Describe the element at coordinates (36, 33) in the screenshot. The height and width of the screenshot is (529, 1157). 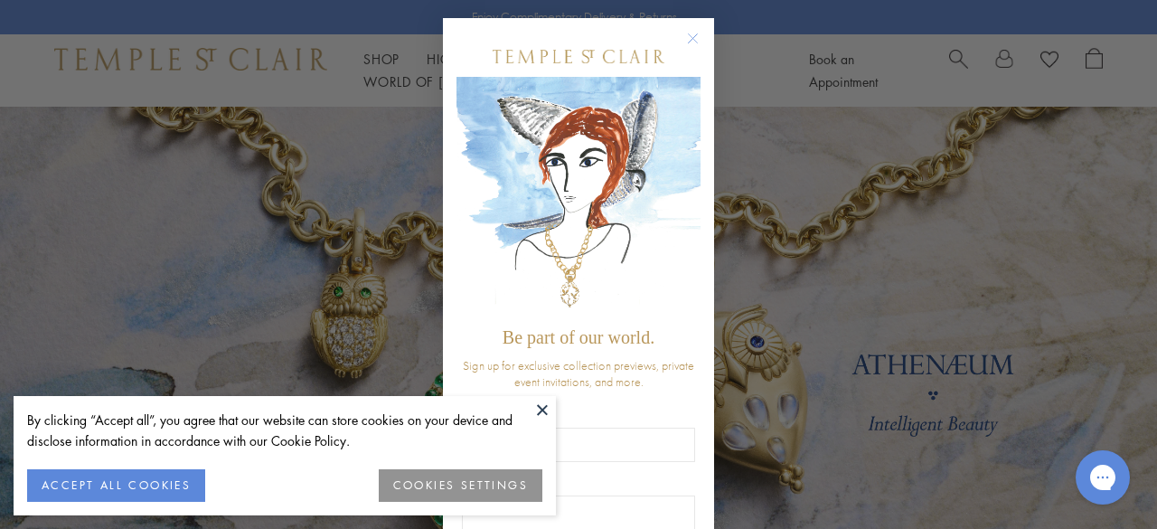
I see `button: Gorgias live chat` at that location.